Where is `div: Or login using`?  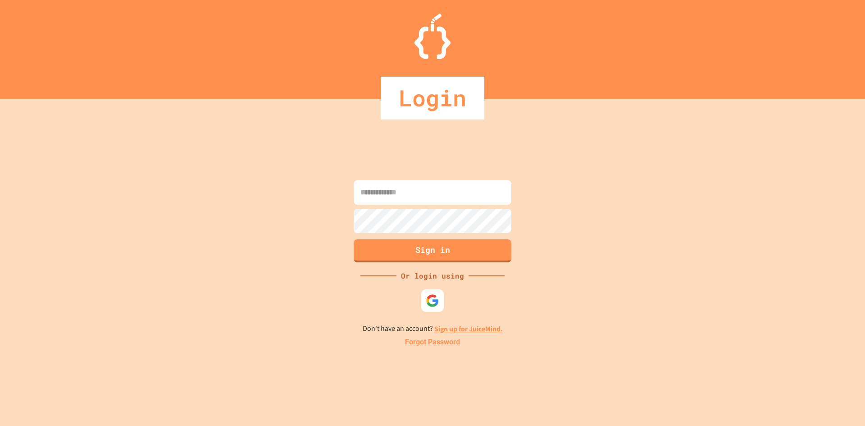
div: Or login using is located at coordinates (432, 276).